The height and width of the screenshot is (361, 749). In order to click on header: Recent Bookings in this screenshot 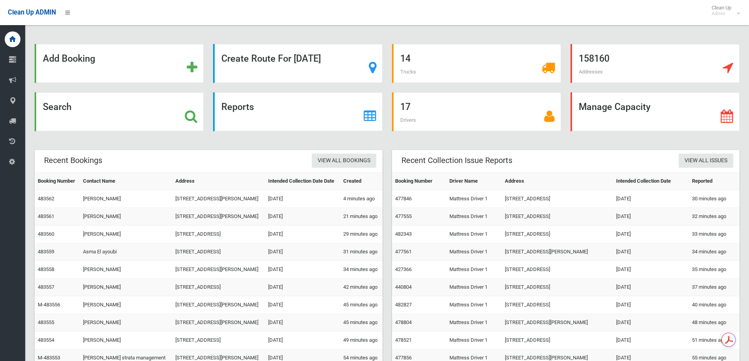, I will do `click(73, 160)`.